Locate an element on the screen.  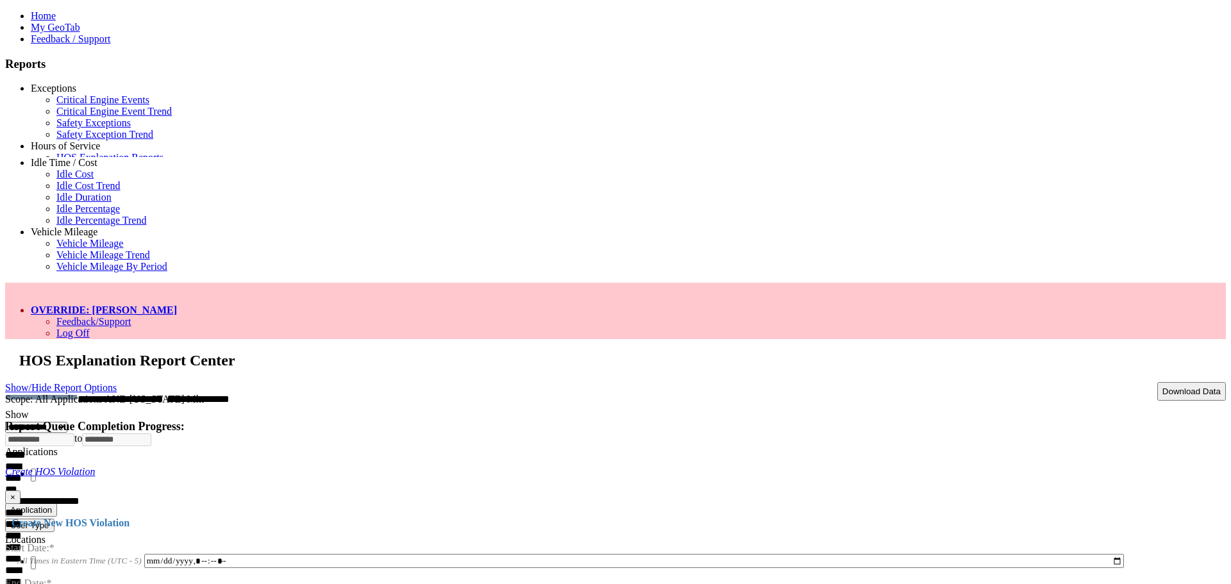
a: Log Off is located at coordinates (73, 333).